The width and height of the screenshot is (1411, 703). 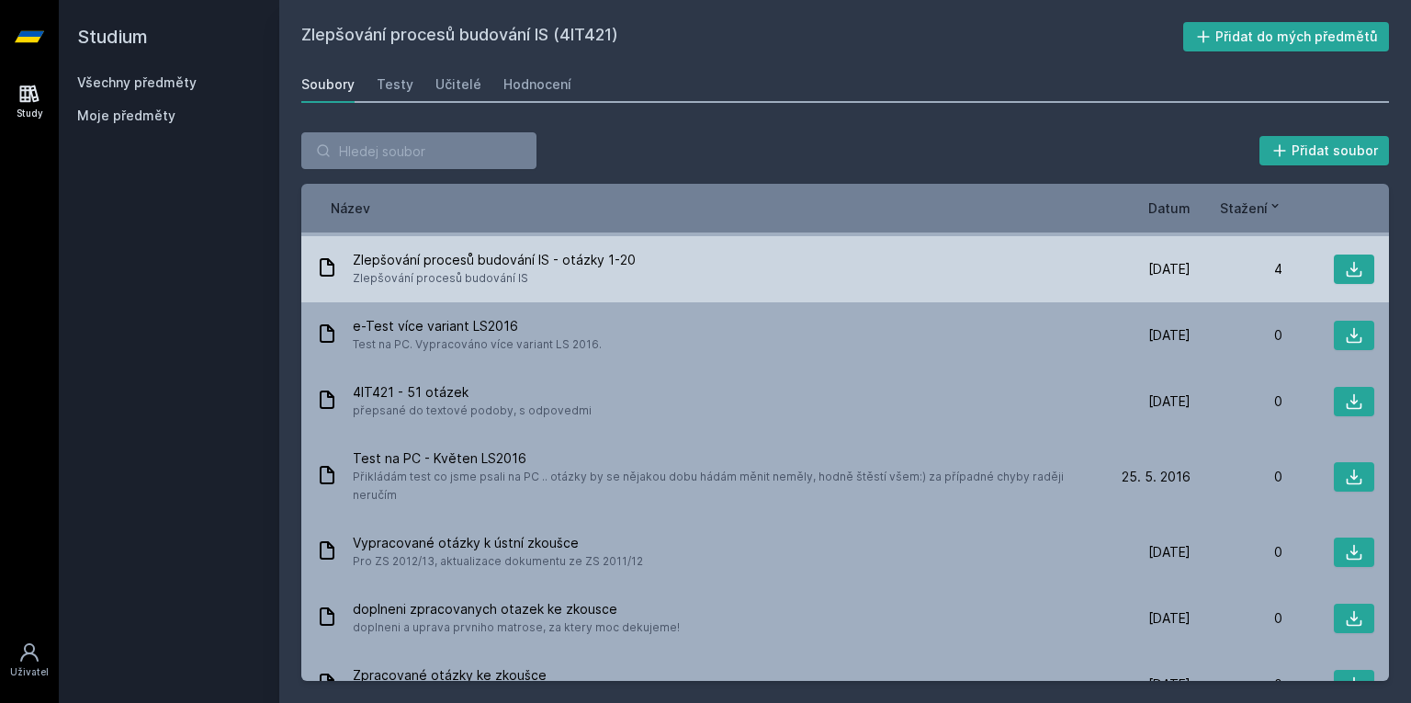 I want to click on span: 4IT421 - 51 otázek, so click(x=472, y=392).